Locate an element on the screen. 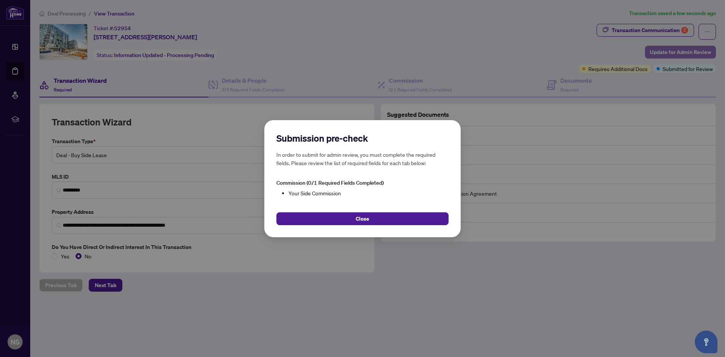 The image size is (725, 357). button: Open asap is located at coordinates (706, 342).